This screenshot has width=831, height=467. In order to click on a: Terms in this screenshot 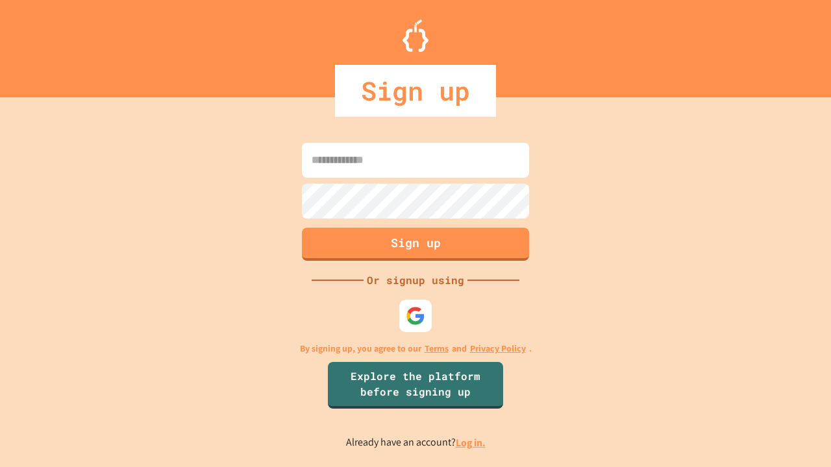, I will do `click(436, 348)`.